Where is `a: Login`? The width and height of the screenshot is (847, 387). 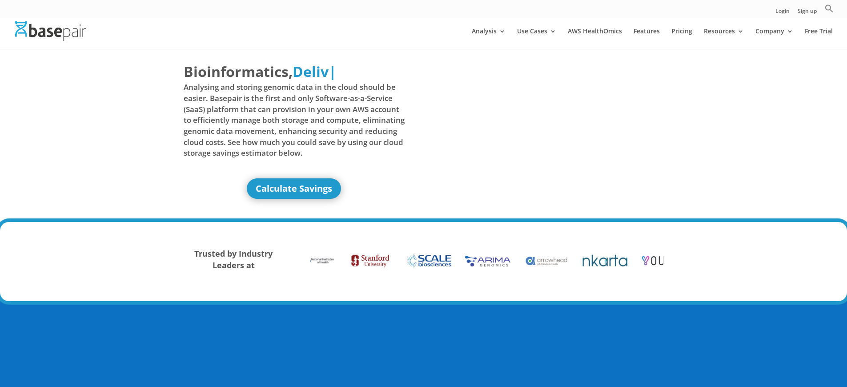
a: Login is located at coordinates (783, 13).